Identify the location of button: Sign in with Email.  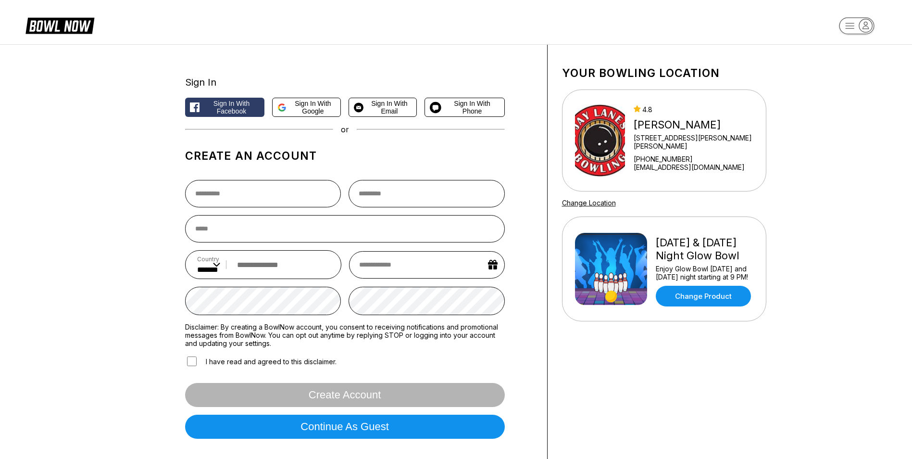
(383, 107).